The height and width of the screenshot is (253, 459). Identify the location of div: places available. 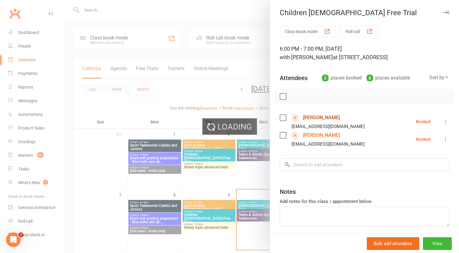
(388, 78).